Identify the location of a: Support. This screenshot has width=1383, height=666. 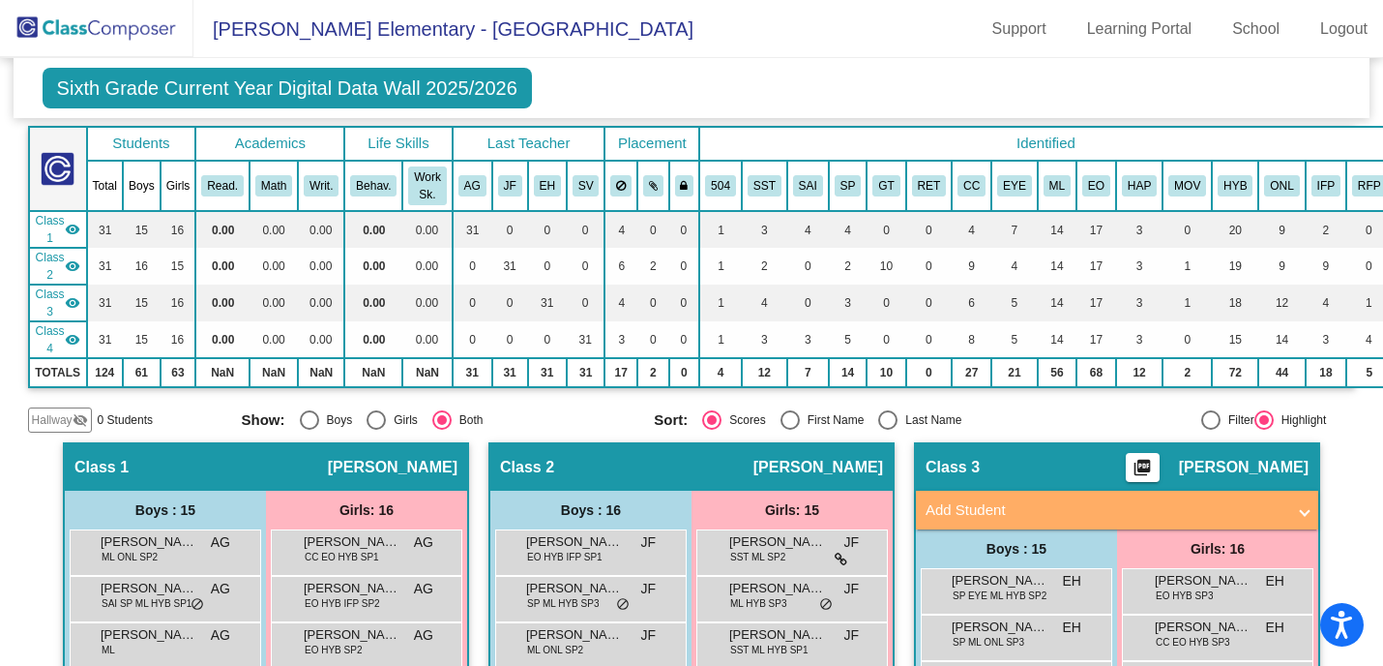
(1020, 29).